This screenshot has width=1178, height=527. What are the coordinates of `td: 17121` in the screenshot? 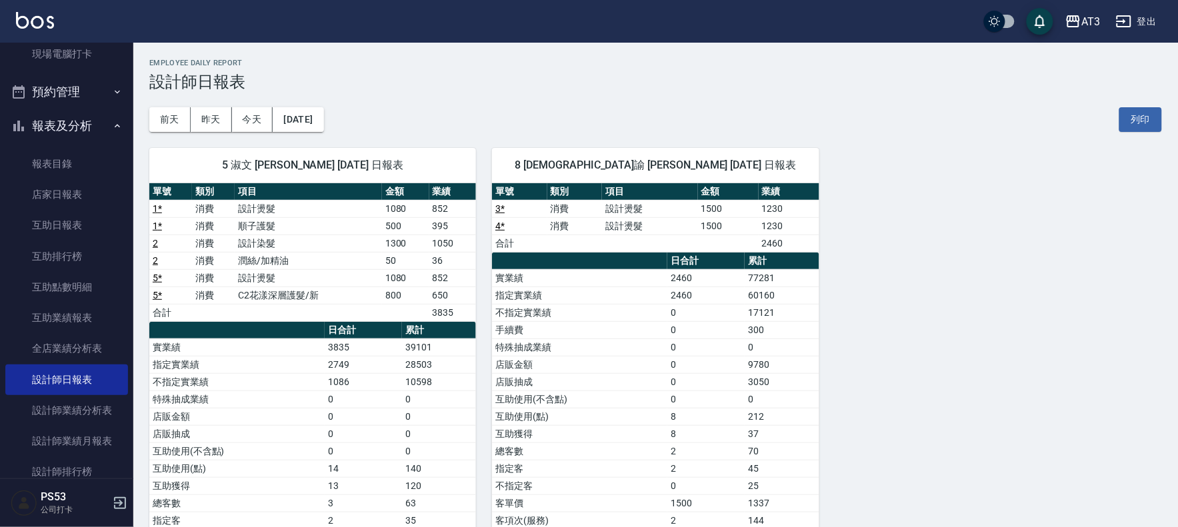 It's located at (781, 313).